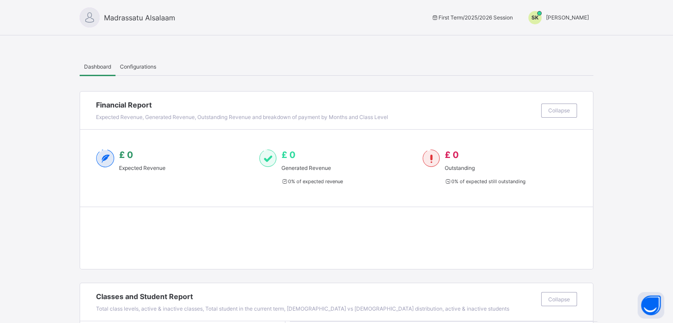 This screenshot has width=673, height=323. I want to click on span: 0 % of expected revenue, so click(312, 181).